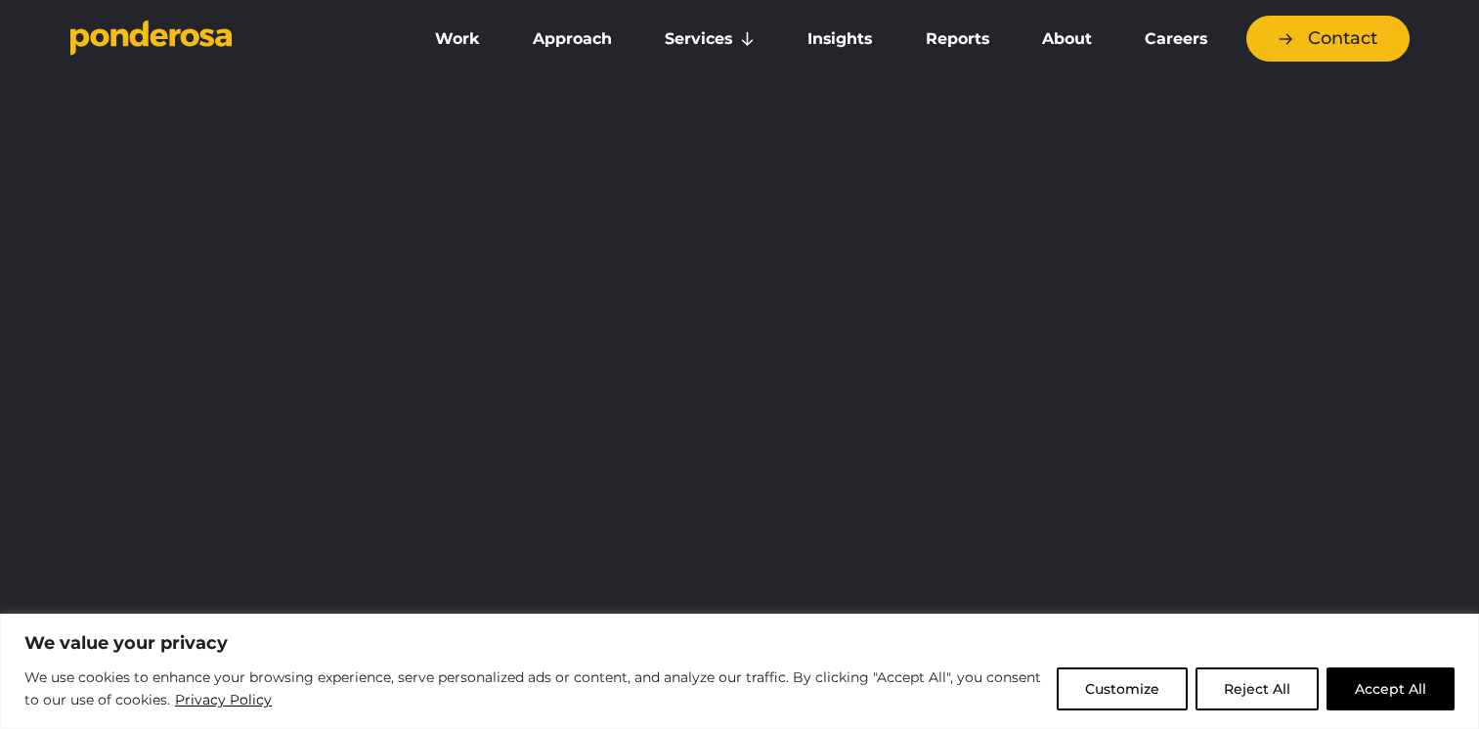  Describe the element at coordinates (840, 39) in the screenshot. I see `a: Insights` at that location.